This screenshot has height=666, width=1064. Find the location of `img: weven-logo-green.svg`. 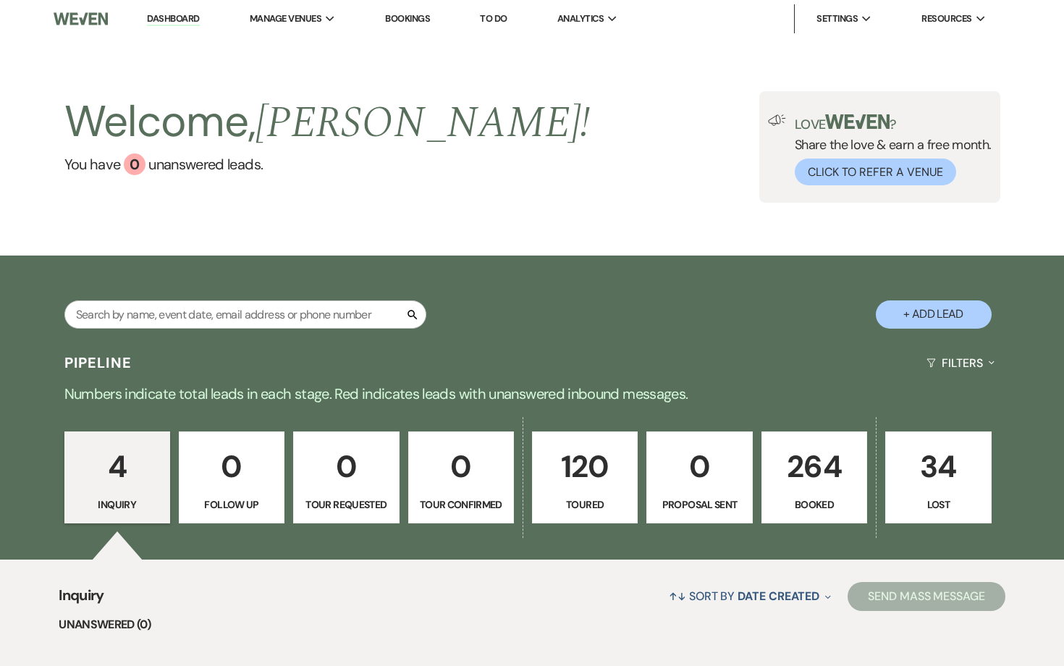

img: weven-logo-green.svg is located at coordinates (857, 122).